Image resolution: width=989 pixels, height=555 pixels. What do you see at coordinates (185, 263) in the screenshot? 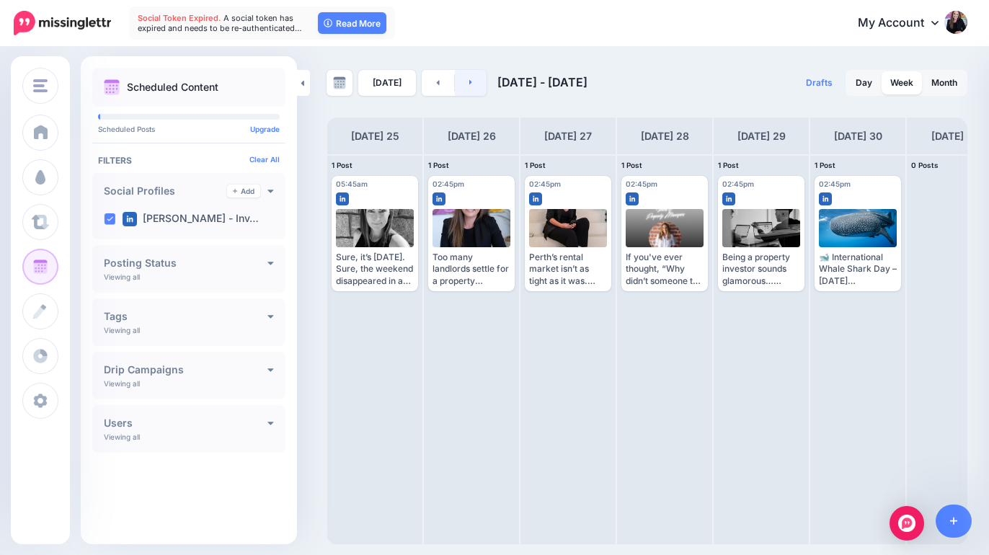
I see `h4: Posting Status` at bounding box center [185, 263].